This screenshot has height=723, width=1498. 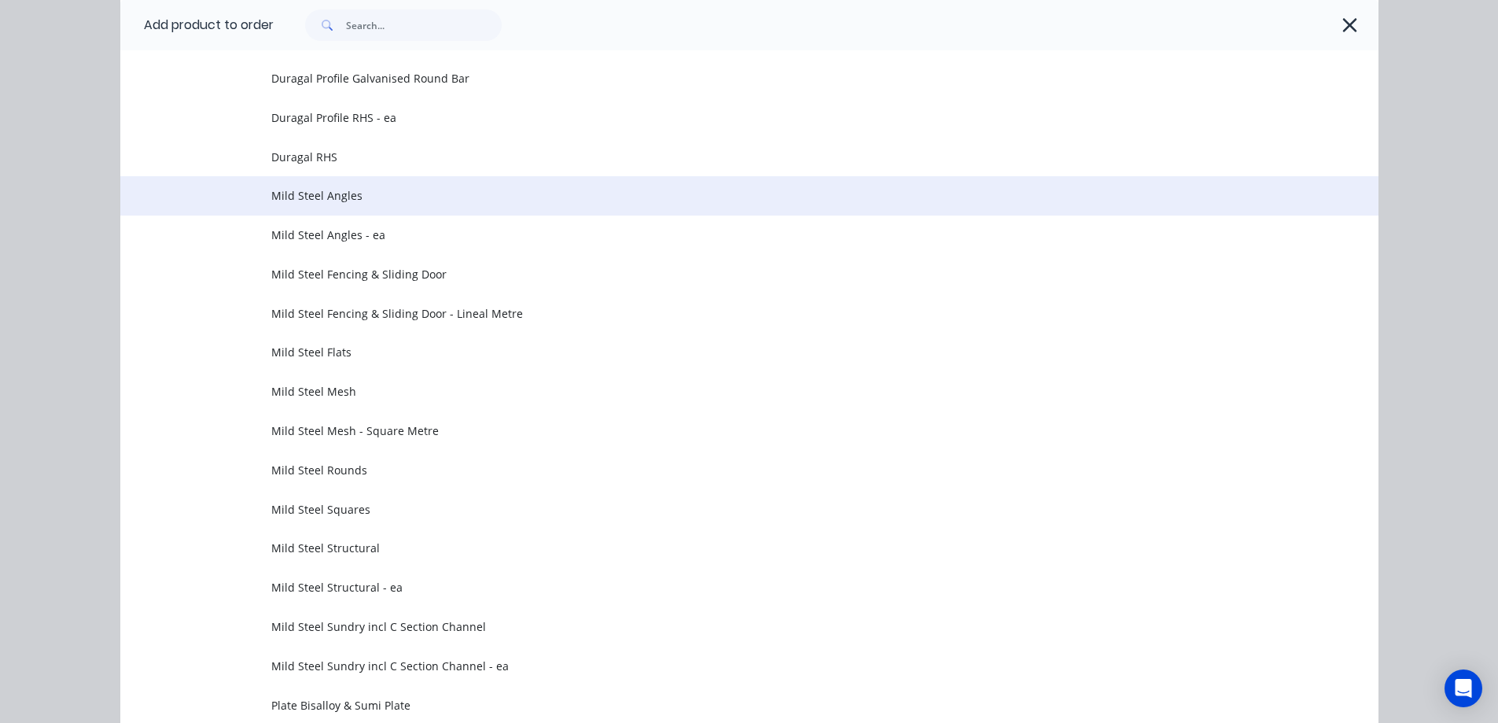 What do you see at coordinates (714, 430) in the screenshot?
I see `span: Mild Steel Mesh - Square Metre` at bounding box center [714, 430].